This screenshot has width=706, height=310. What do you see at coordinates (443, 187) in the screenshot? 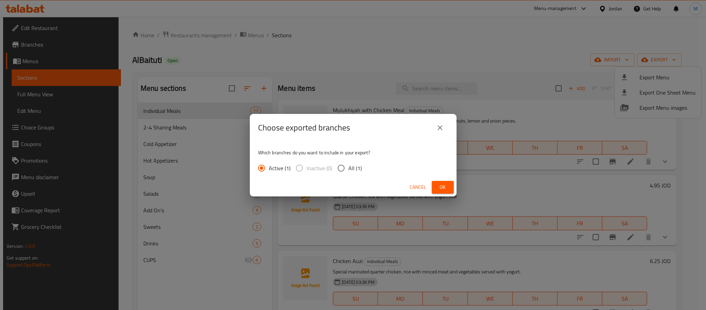
I see `button: Ok` at bounding box center [443, 187].